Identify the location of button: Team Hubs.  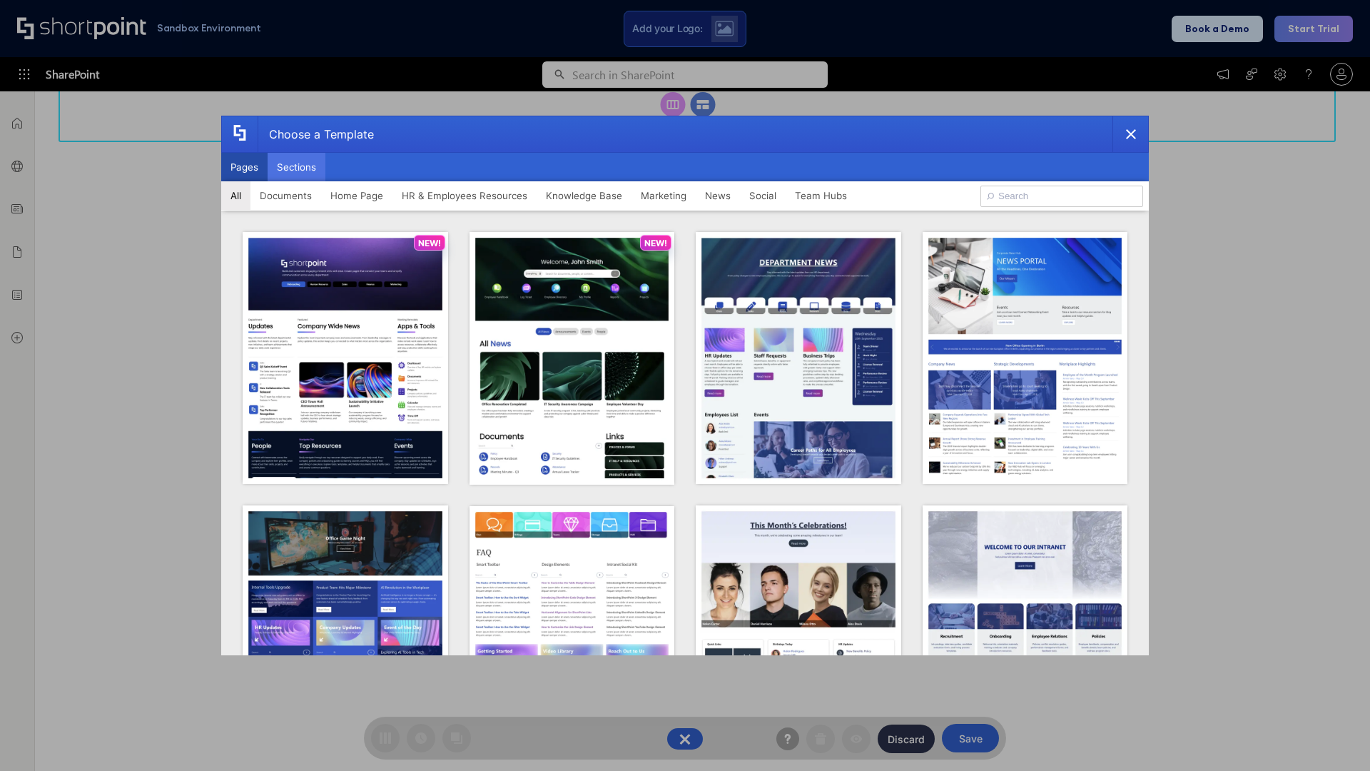
(821, 196).